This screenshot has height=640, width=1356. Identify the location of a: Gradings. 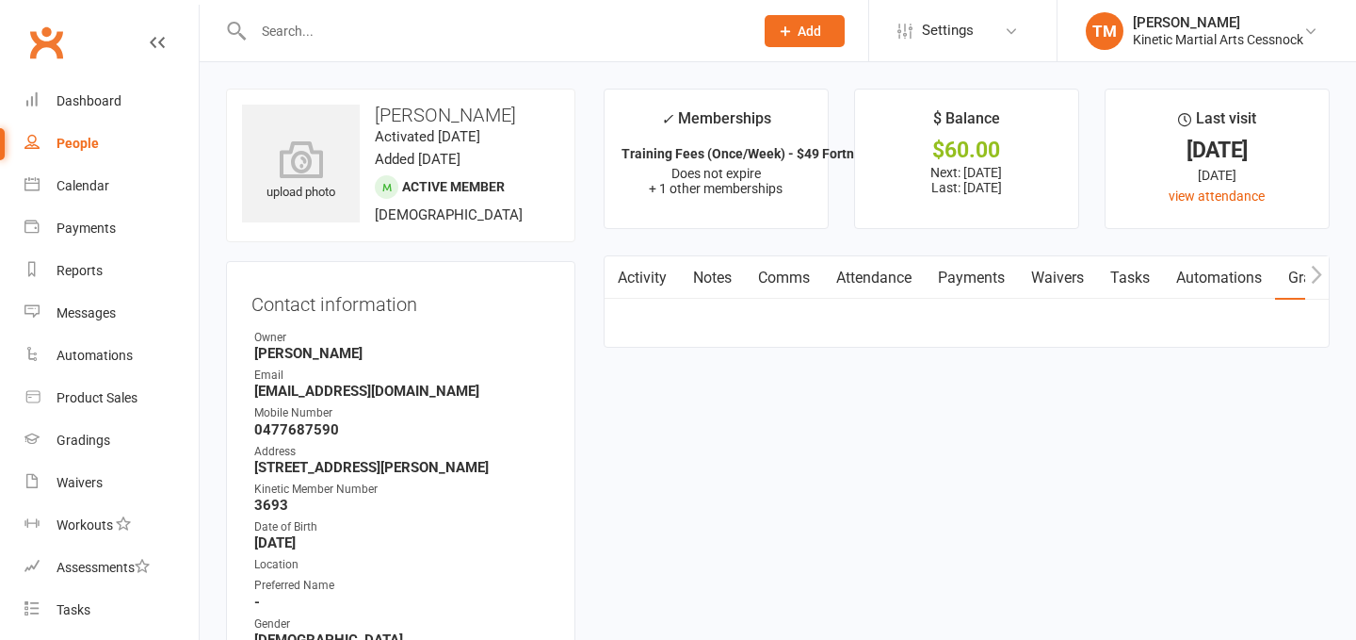
(111, 440).